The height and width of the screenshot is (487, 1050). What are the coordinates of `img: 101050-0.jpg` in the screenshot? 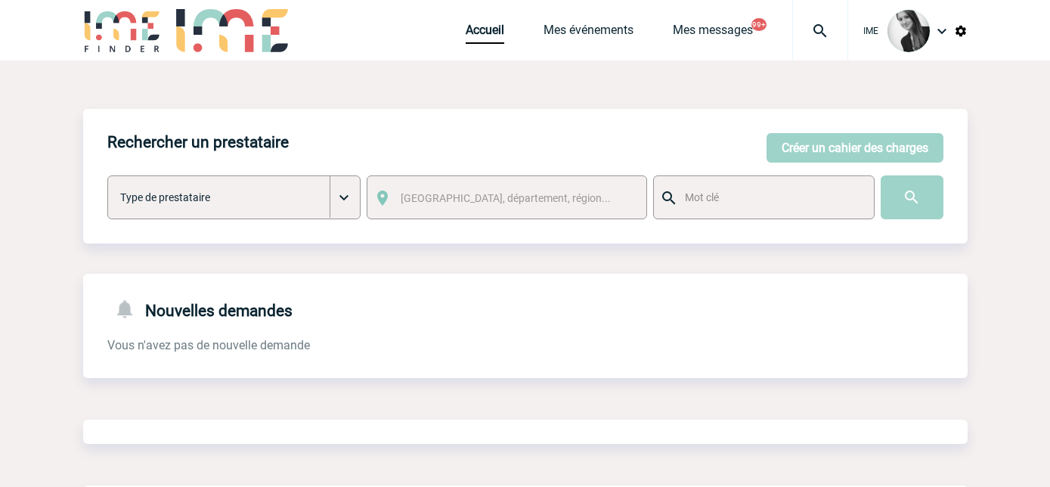 It's located at (908, 31).